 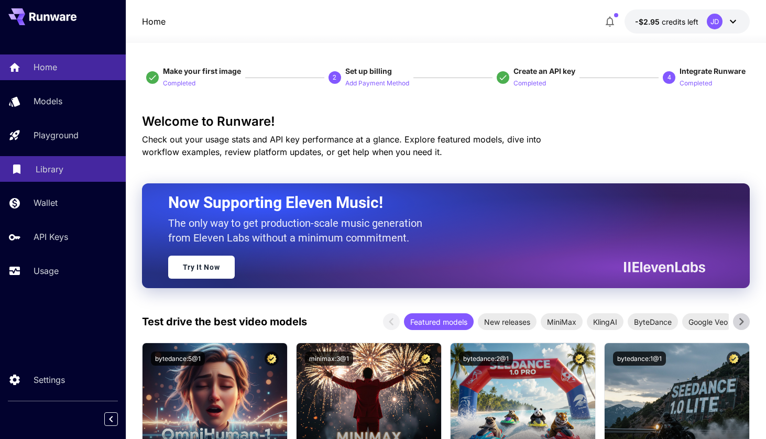 What do you see at coordinates (562, 322) in the screenshot?
I see `span: MiniMax` at bounding box center [562, 322].